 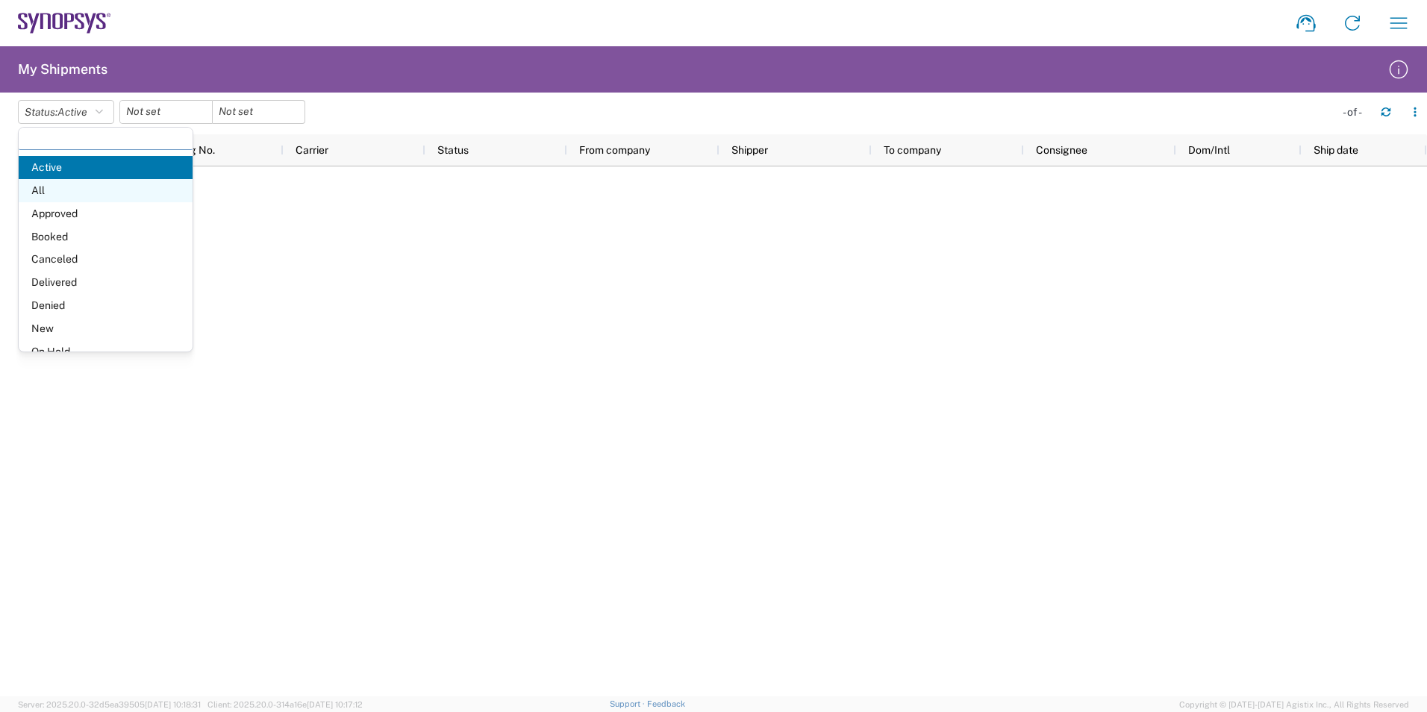 What do you see at coordinates (105, 237) in the screenshot?
I see `span: Booked` at bounding box center [105, 237].